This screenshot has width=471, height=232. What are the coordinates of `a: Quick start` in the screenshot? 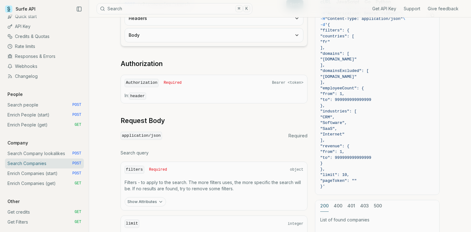 It's located at (44, 17).